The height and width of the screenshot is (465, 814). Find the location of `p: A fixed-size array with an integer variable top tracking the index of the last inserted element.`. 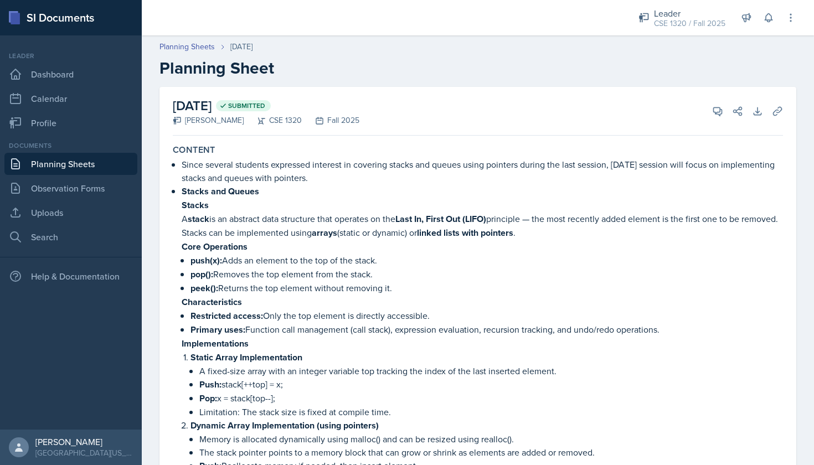

p: A fixed-size array with an integer variable top tracking the index of the last inserted element. is located at coordinates (491, 371).